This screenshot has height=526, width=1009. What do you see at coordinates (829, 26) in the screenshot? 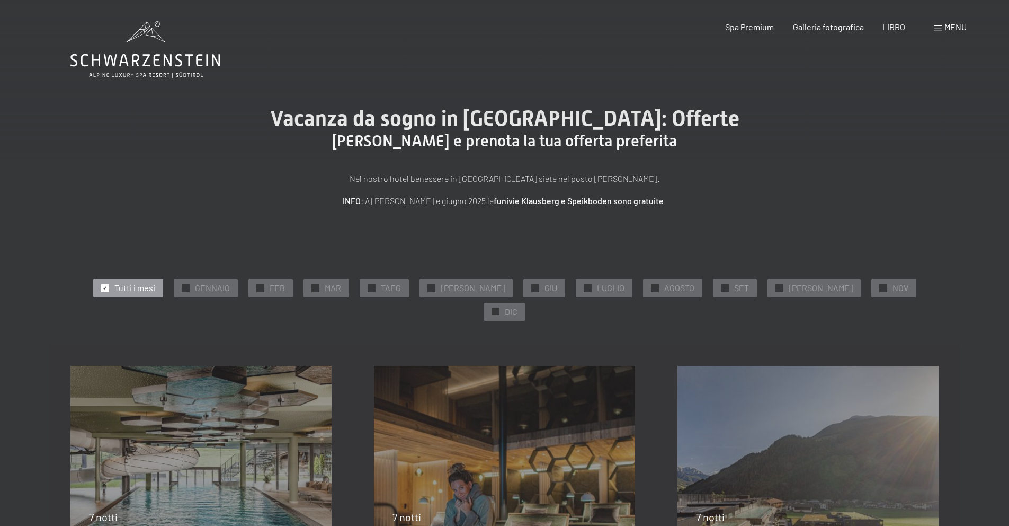
I see `a: Galleria fotografica` at bounding box center [829, 26].